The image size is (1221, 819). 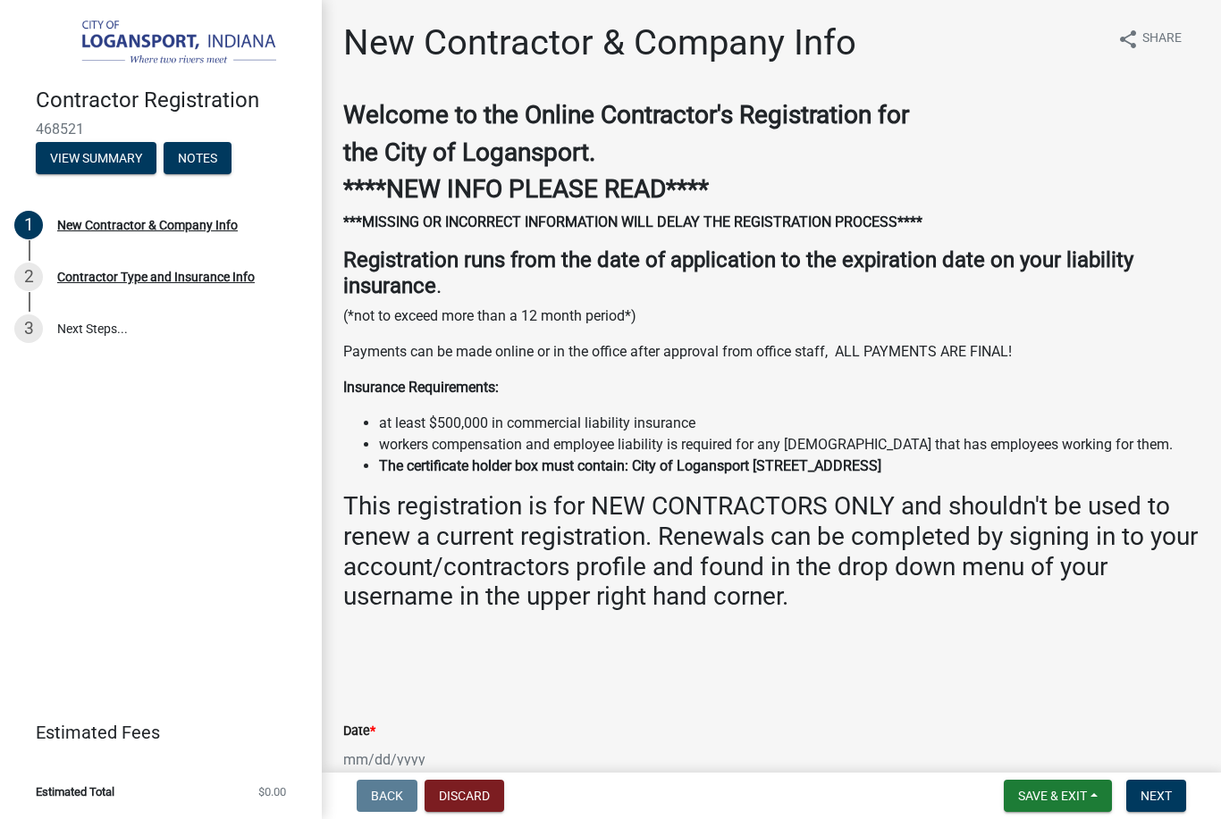 What do you see at coordinates (197, 158) in the screenshot?
I see `button: Notes` at bounding box center [197, 158].